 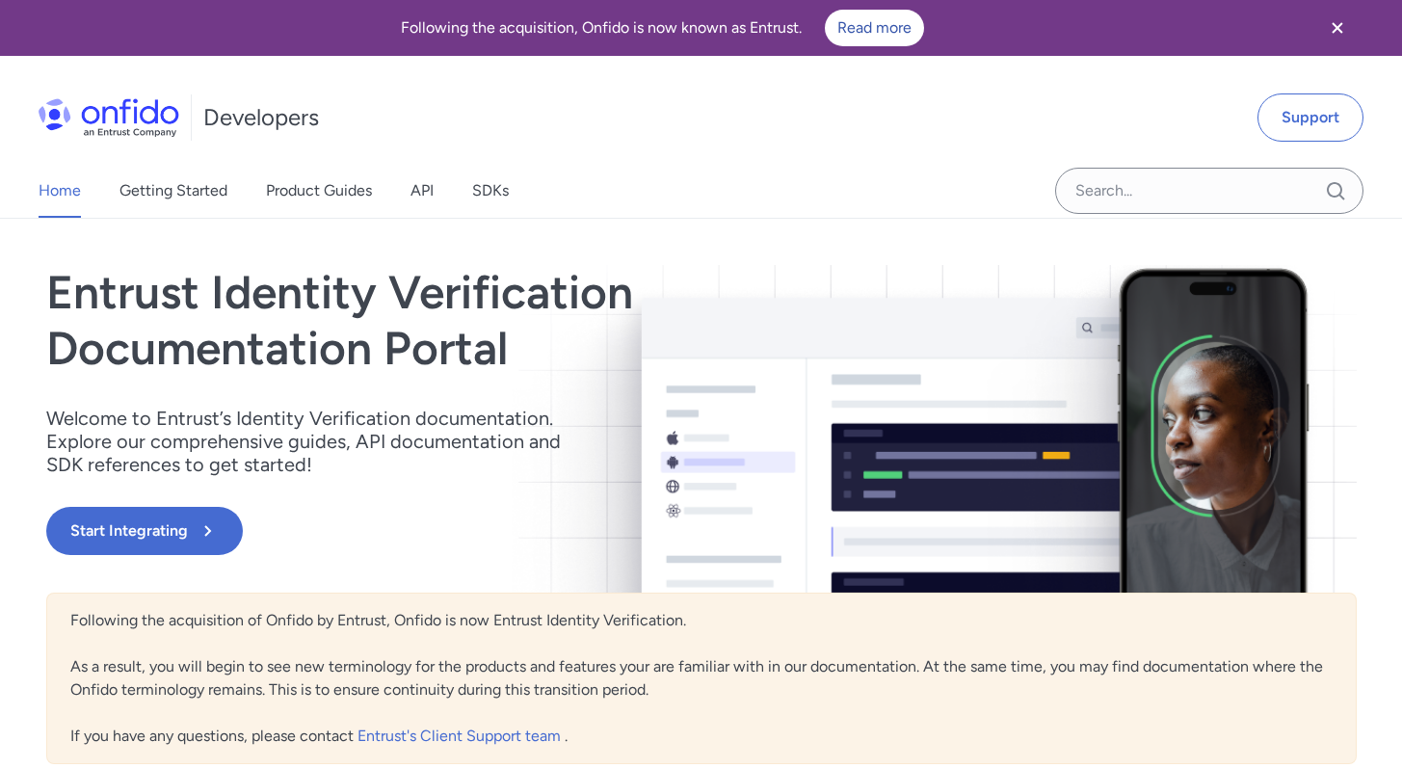 What do you see at coordinates (109, 118) in the screenshot?
I see `img: Onfido Logo` at bounding box center [109, 118].